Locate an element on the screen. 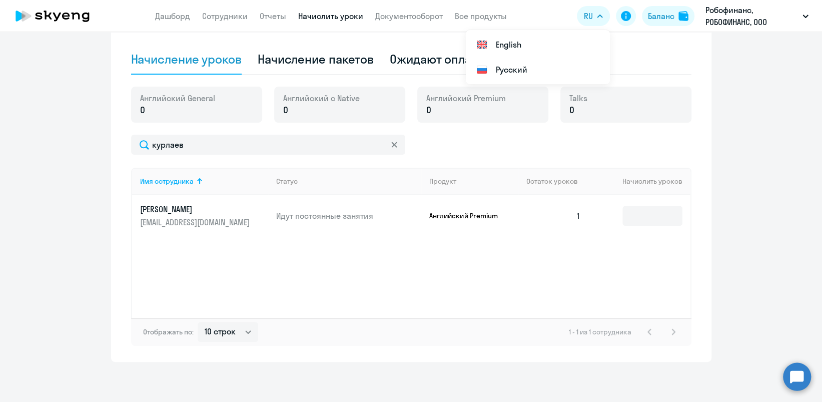 The image size is (822, 402). button: Балансbalance is located at coordinates (668, 16).